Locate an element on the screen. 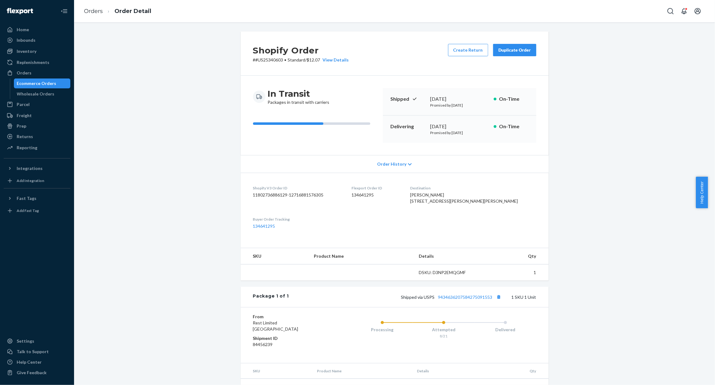 Image resolution: width=715 pixels, height=385 pixels. div: Help Center is located at coordinates (29, 362).